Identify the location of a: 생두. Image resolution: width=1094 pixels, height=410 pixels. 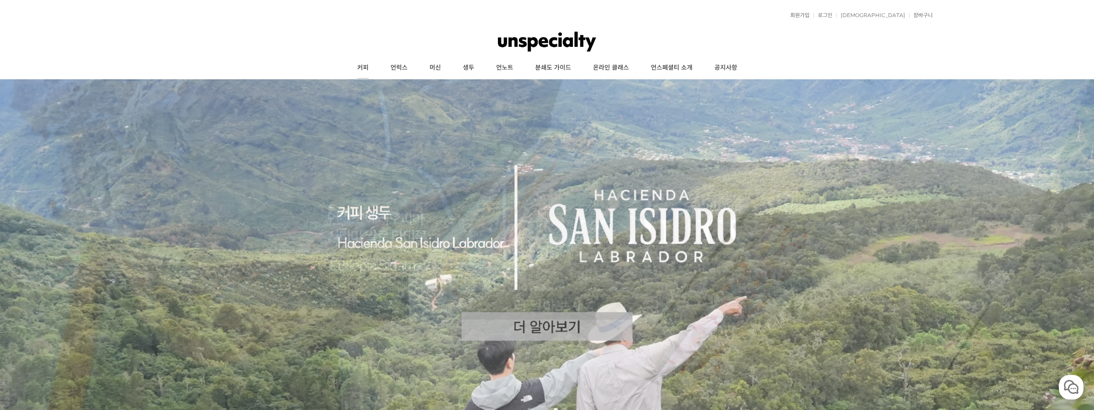
(468, 68).